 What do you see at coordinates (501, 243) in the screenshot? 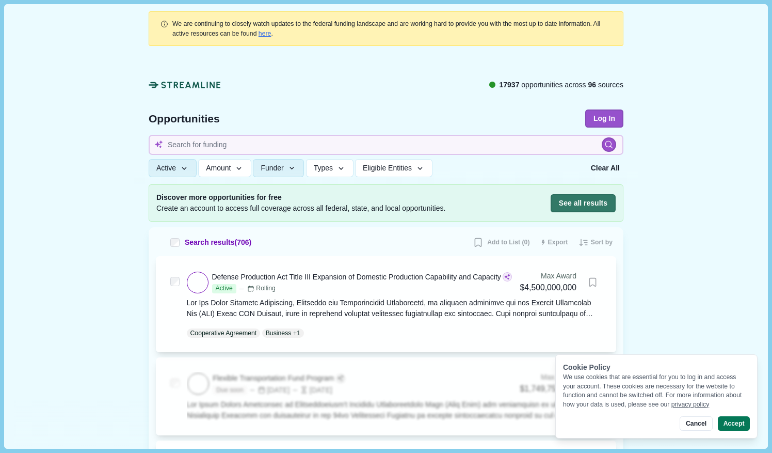
I see `button: Add to List (0)` at bounding box center [501, 243].